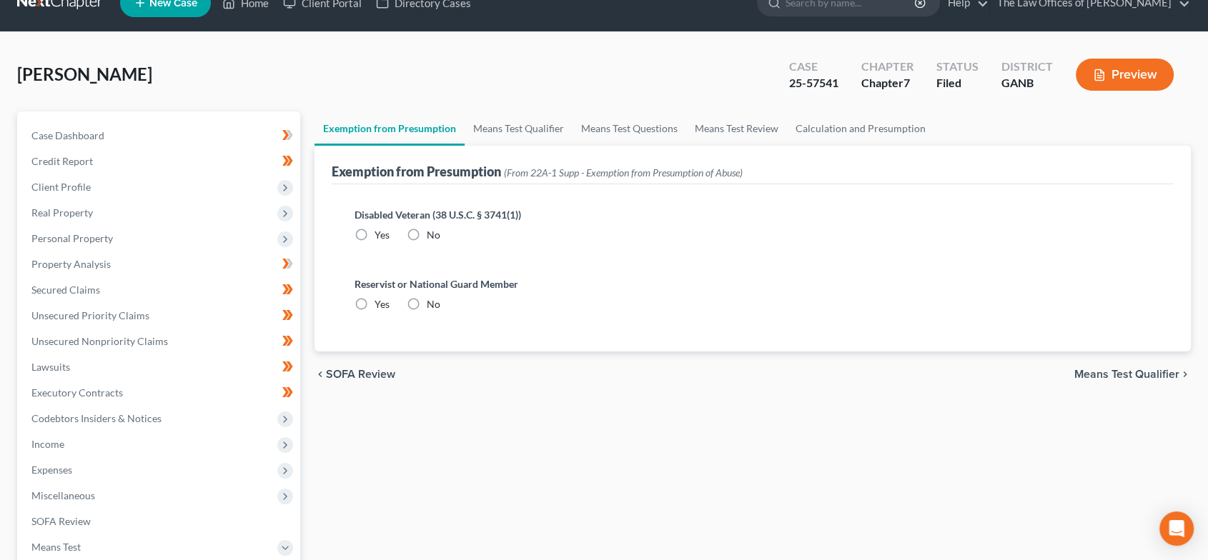  I want to click on button: chevron_left SOFA Review, so click(354, 374).